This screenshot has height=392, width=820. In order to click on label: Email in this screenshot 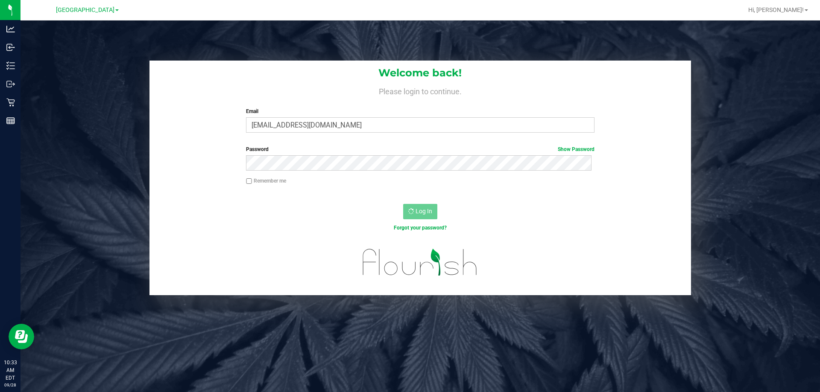, I will do `click(420, 111)`.